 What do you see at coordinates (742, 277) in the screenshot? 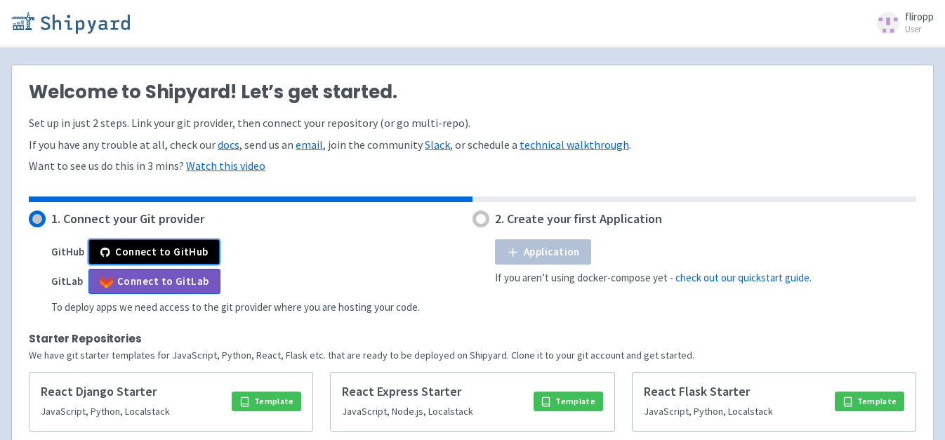
I see `a: check out our quickstart guide` at bounding box center [742, 277].